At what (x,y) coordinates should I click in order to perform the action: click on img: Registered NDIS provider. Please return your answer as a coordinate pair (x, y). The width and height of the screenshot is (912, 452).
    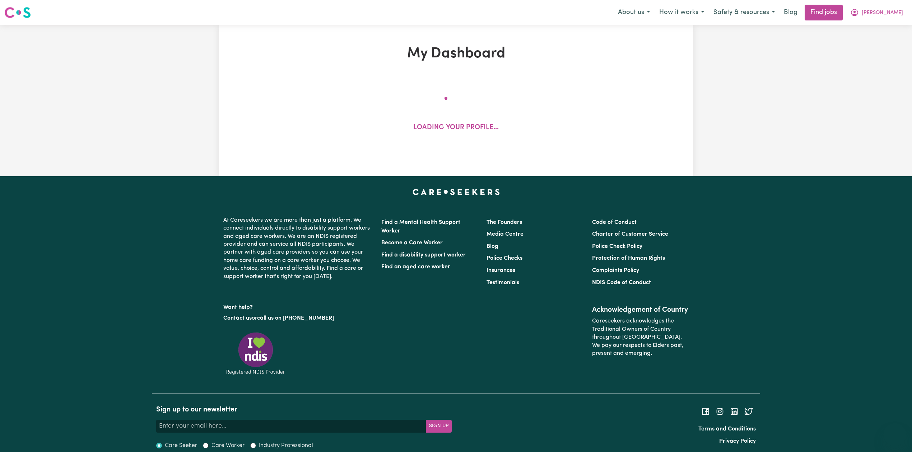
    Looking at the image, I should click on (256, 354).